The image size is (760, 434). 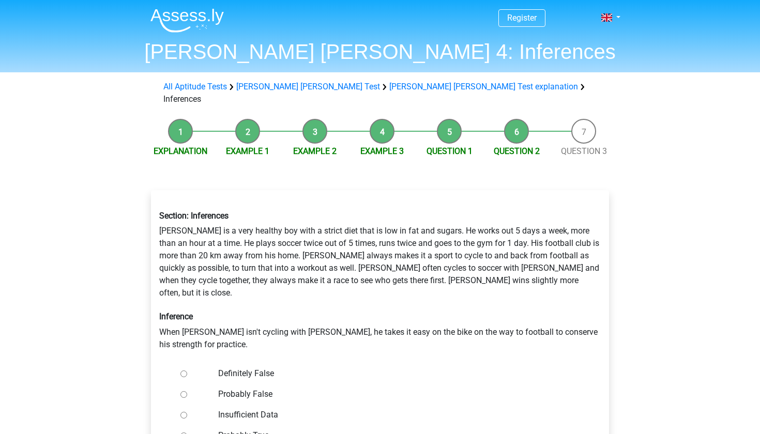 I want to click on img: Assessly, so click(x=187, y=20).